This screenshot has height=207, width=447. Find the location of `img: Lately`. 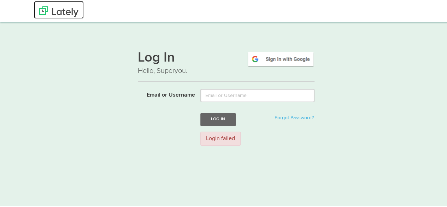

img: Lately is located at coordinates (59, 11).